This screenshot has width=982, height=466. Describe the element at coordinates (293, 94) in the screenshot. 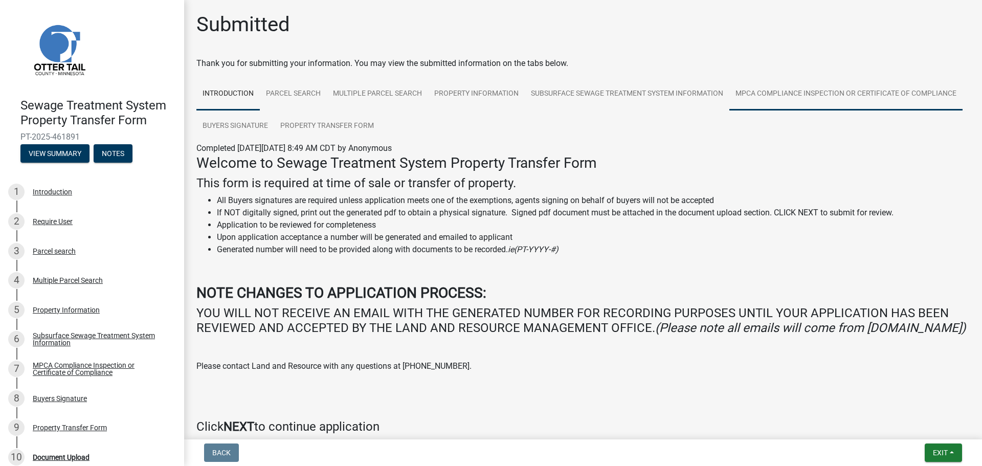

I see `a: Parcel search` at that location.